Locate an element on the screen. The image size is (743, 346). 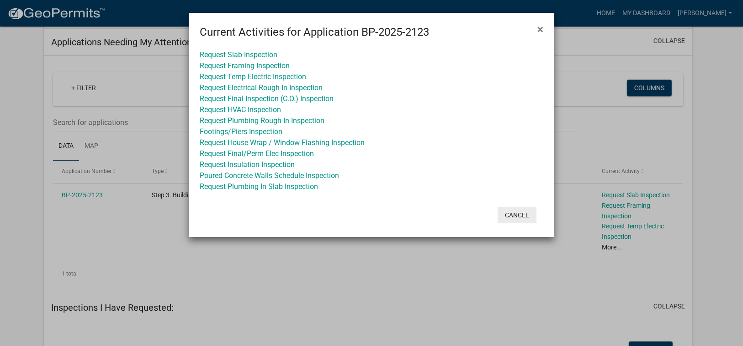
a: Request Final Inspection (C.O.) Inspection is located at coordinates (266, 98).